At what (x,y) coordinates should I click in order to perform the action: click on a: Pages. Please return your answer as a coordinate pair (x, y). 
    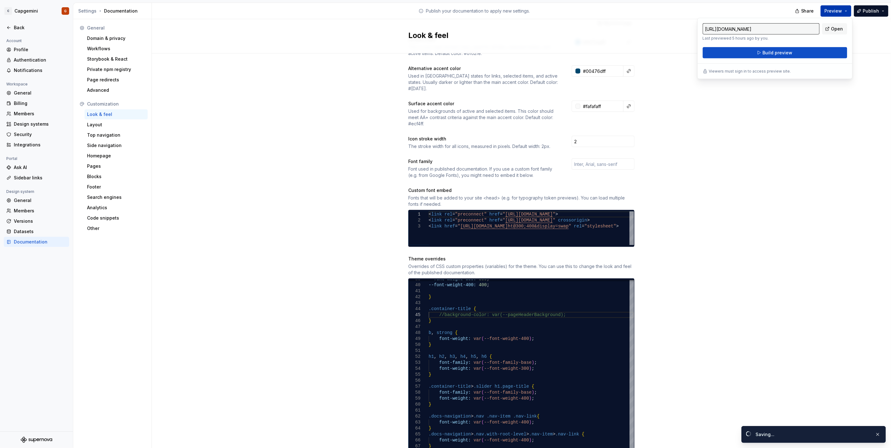
    Looking at the image, I should click on (116, 166).